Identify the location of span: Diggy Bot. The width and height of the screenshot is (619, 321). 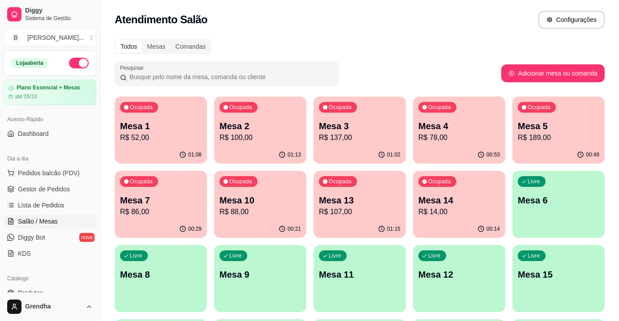
(31, 238).